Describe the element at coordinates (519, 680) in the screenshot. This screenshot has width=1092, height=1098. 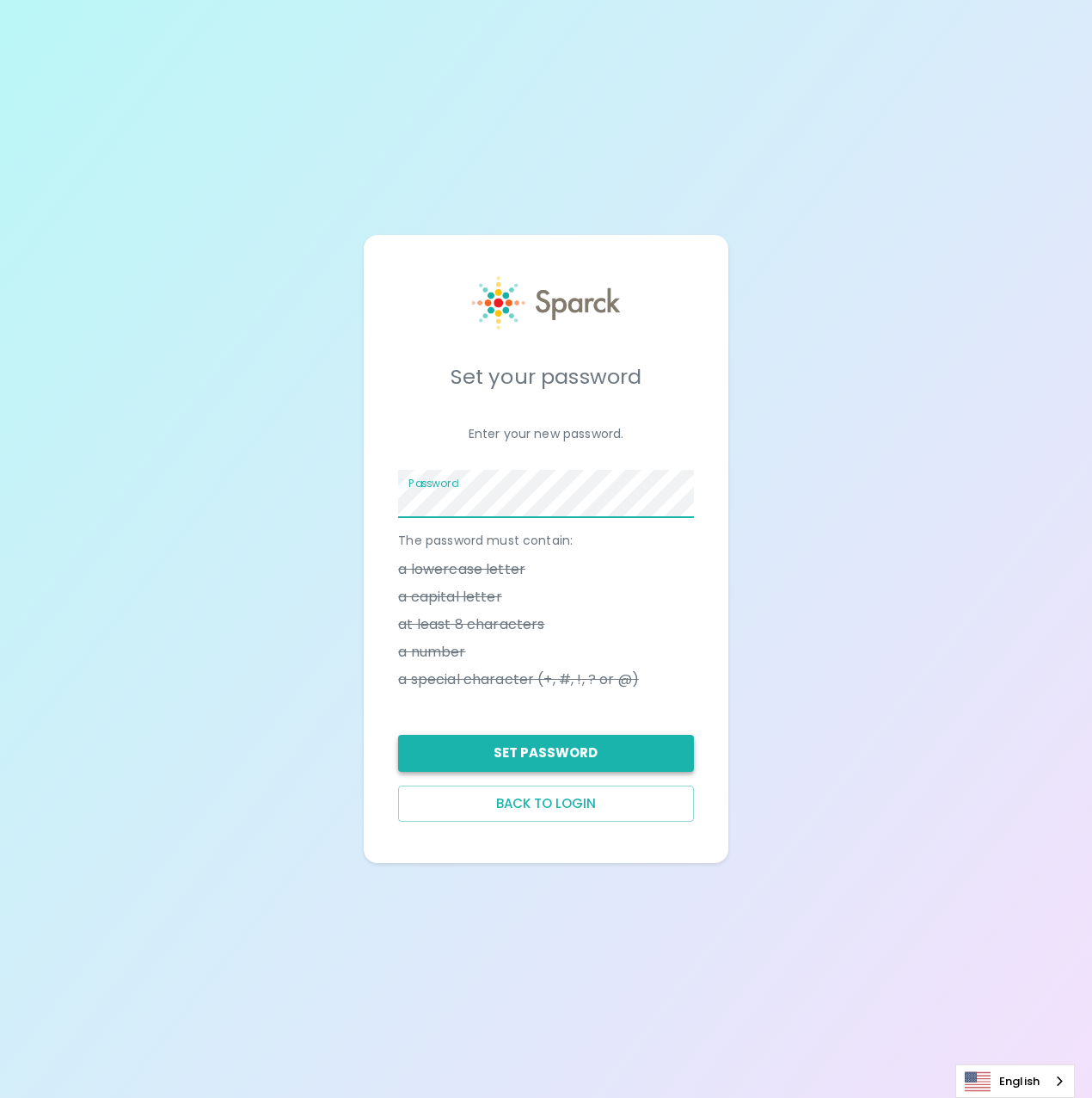
I see `span: a special character (+, #, !, ? or @)` at that location.